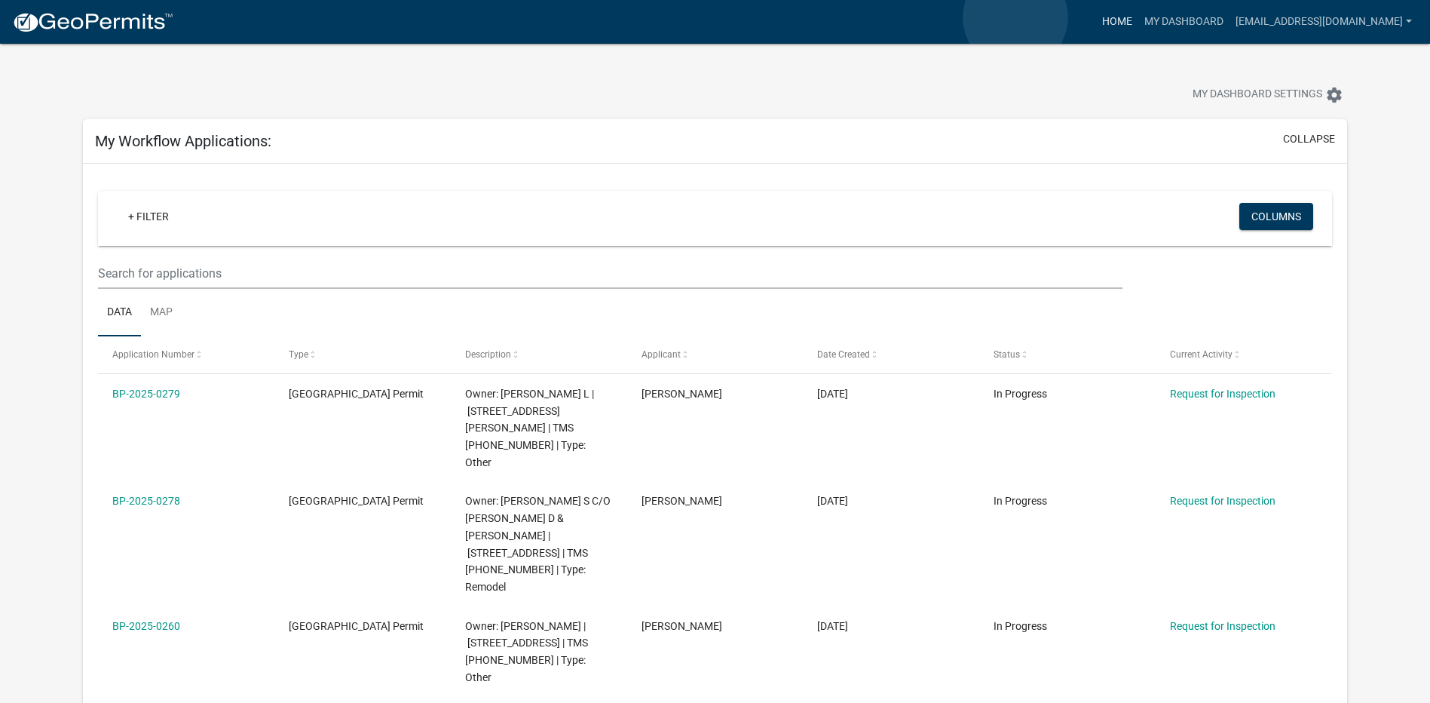 Image resolution: width=1430 pixels, height=703 pixels. I want to click on a: Data, so click(119, 313).